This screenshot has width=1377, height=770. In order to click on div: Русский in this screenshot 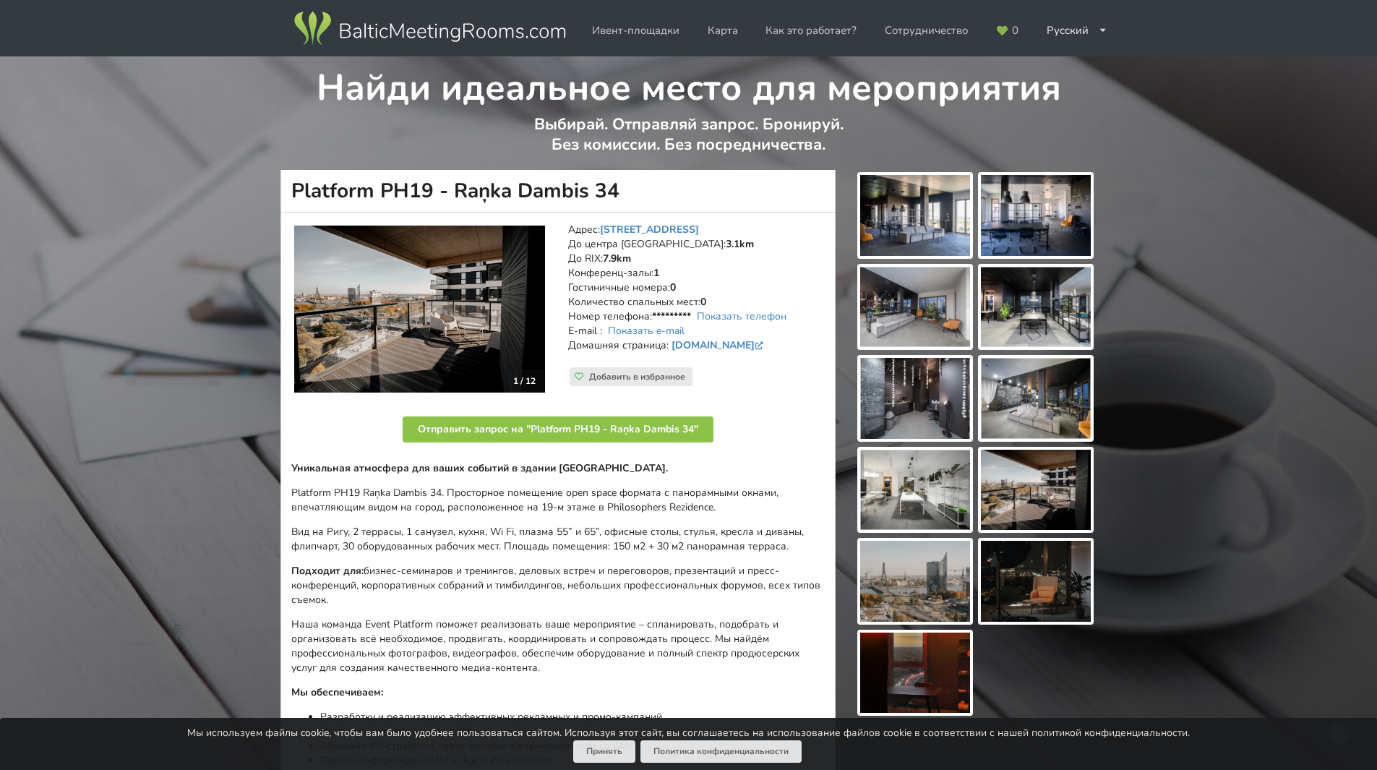, I will do `click(1077, 30)`.